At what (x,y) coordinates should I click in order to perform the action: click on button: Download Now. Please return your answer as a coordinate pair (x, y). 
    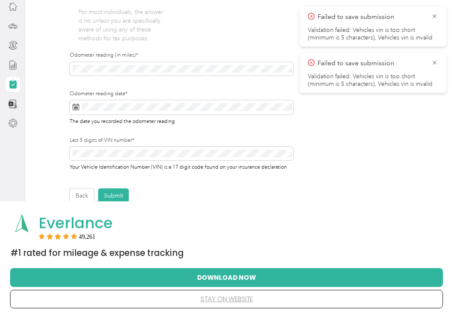
    Looking at the image, I should click on (226, 277).